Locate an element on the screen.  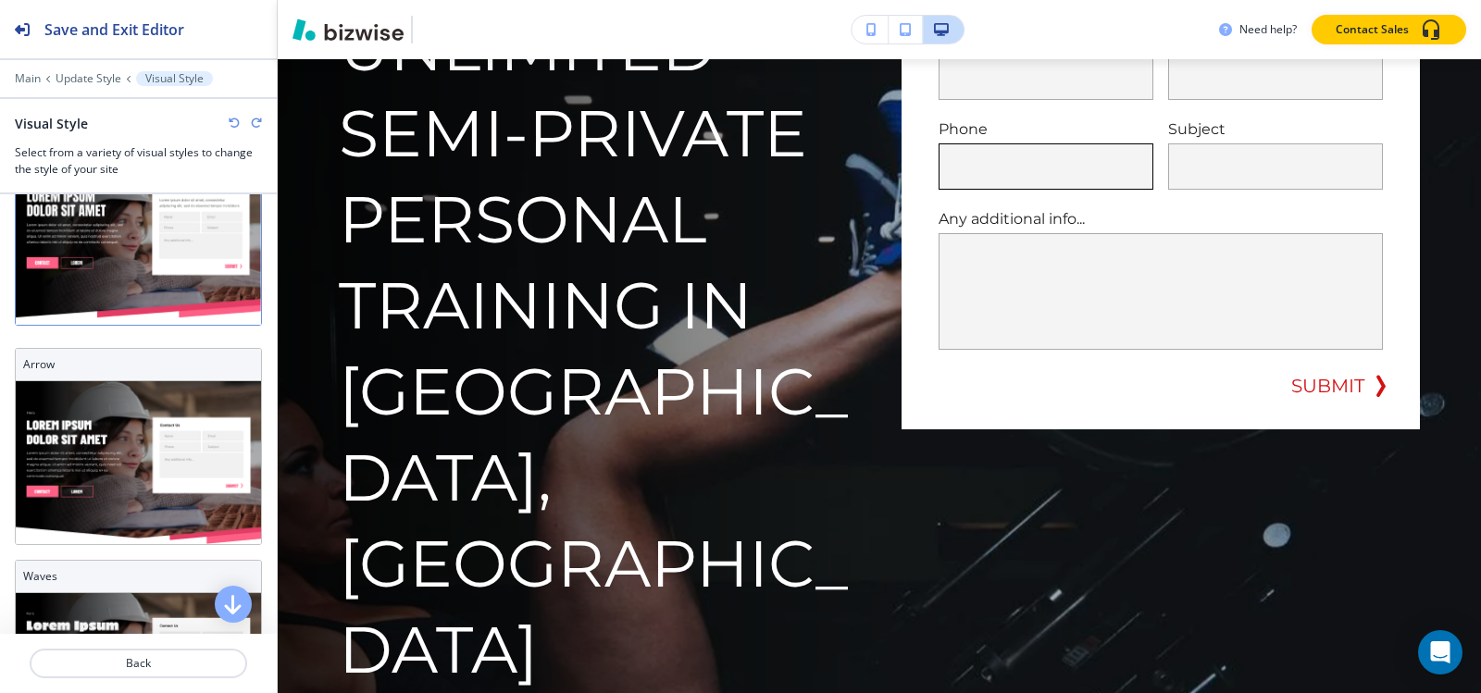
img: Arrow is located at coordinates (138, 463).